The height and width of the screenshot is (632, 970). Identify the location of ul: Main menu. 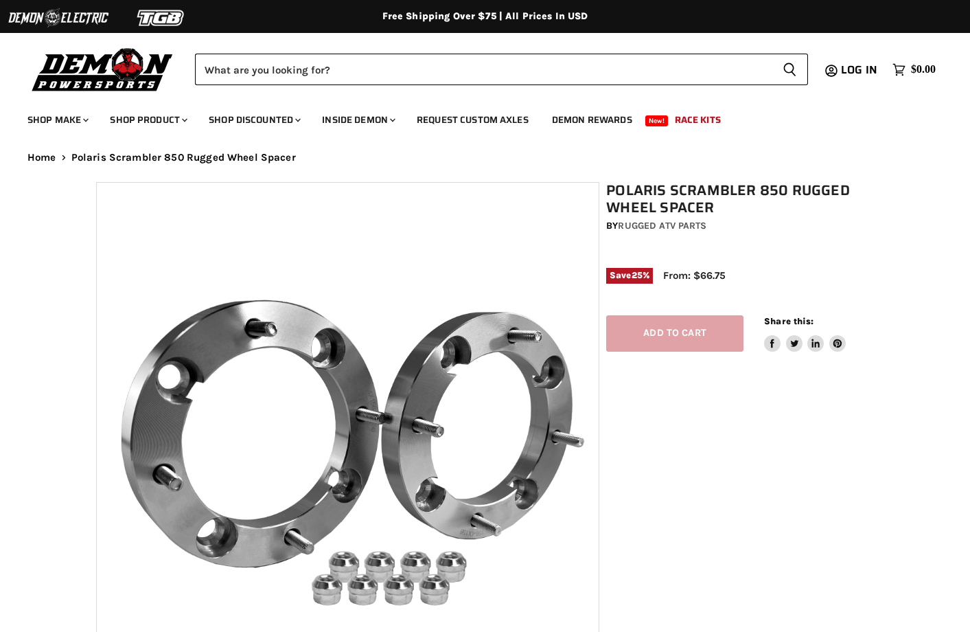
(474, 117).